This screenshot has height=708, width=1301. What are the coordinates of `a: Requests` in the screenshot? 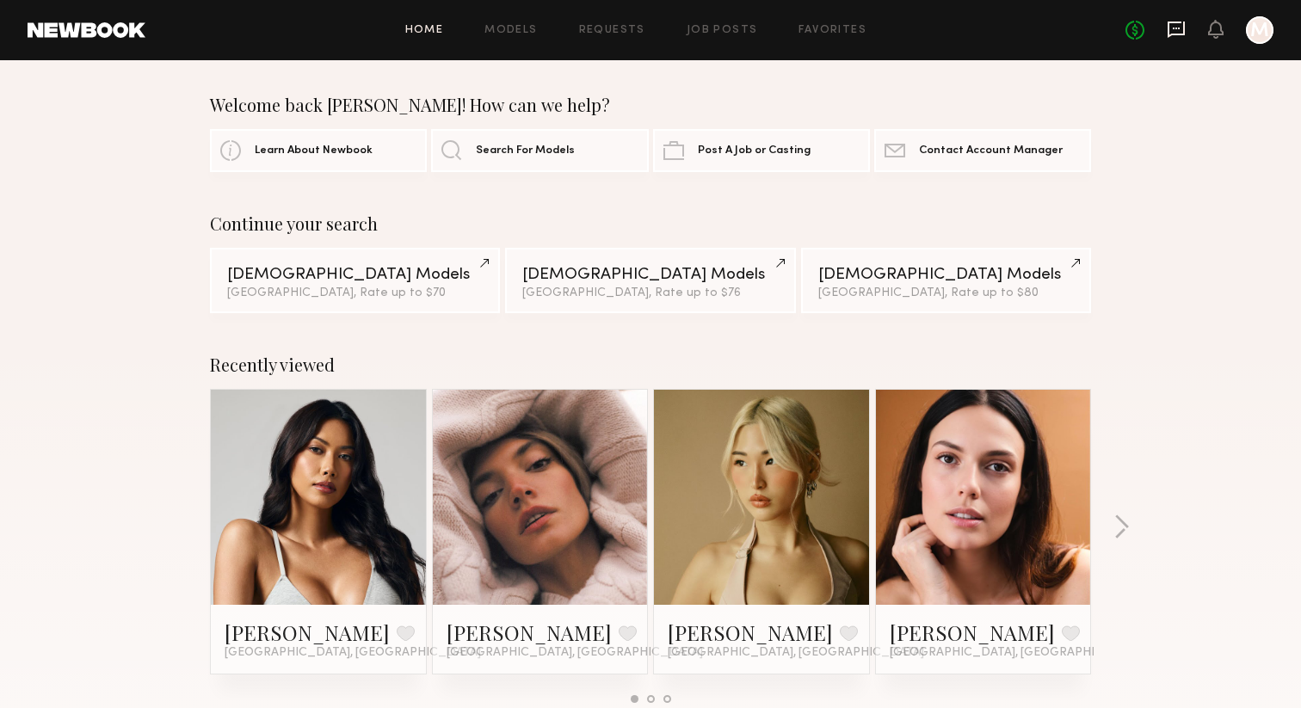 It's located at (612, 30).